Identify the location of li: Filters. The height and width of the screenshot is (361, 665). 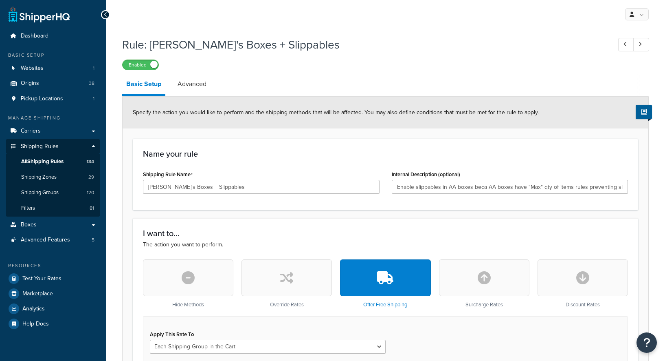
(53, 208).